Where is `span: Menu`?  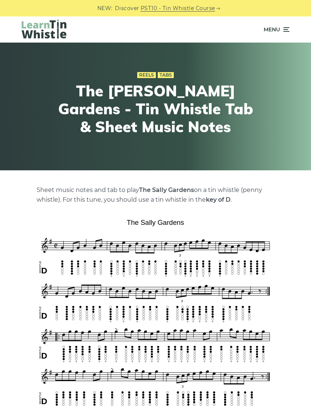
span: Menu is located at coordinates (272, 29).